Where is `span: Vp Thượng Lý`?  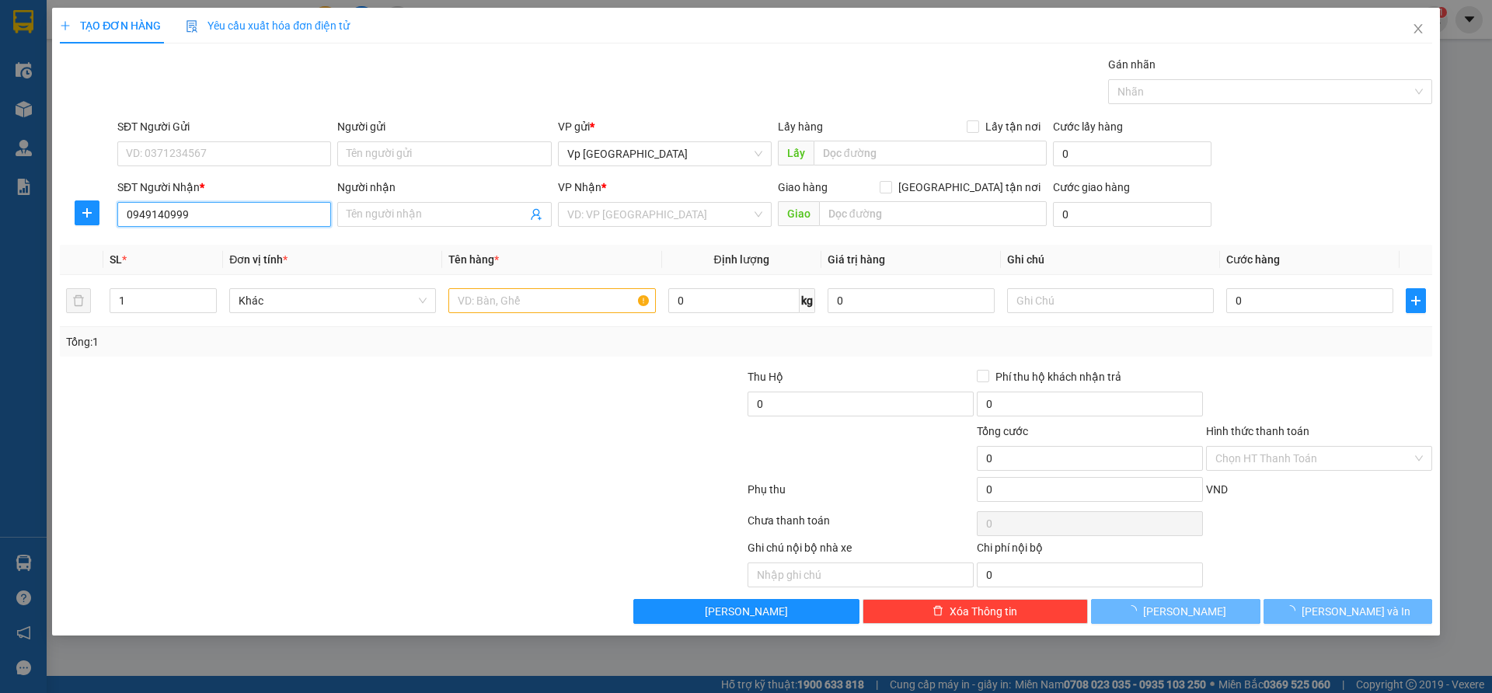 span: Vp Thượng Lý is located at coordinates (664, 154).